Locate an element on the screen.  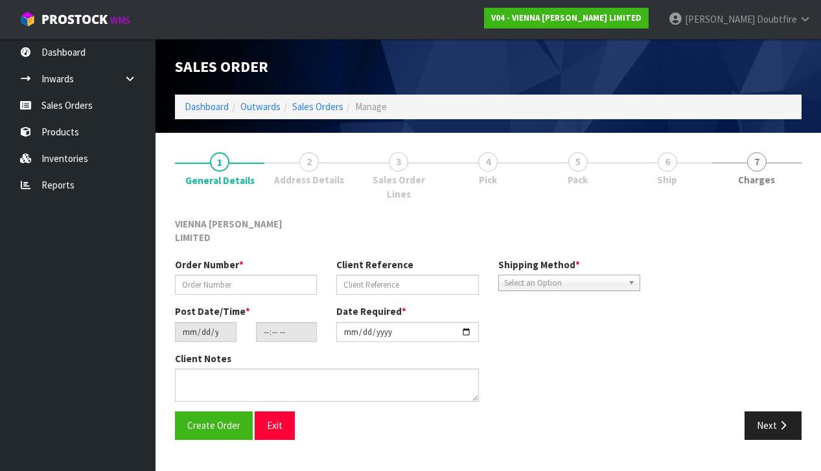
button: Create Order is located at coordinates (214, 425).